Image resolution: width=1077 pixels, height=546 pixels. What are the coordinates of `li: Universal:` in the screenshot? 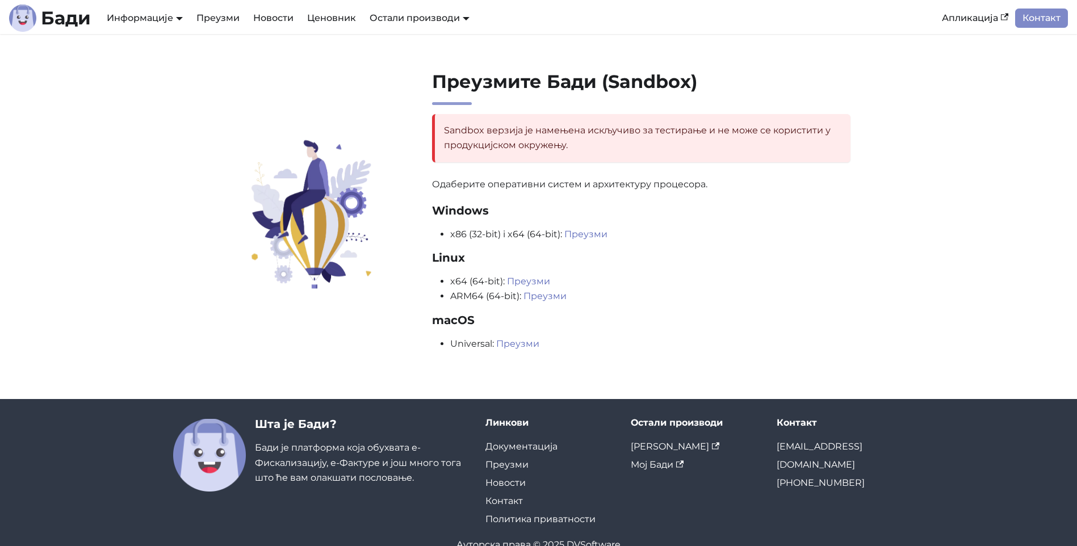 It's located at (651, 344).